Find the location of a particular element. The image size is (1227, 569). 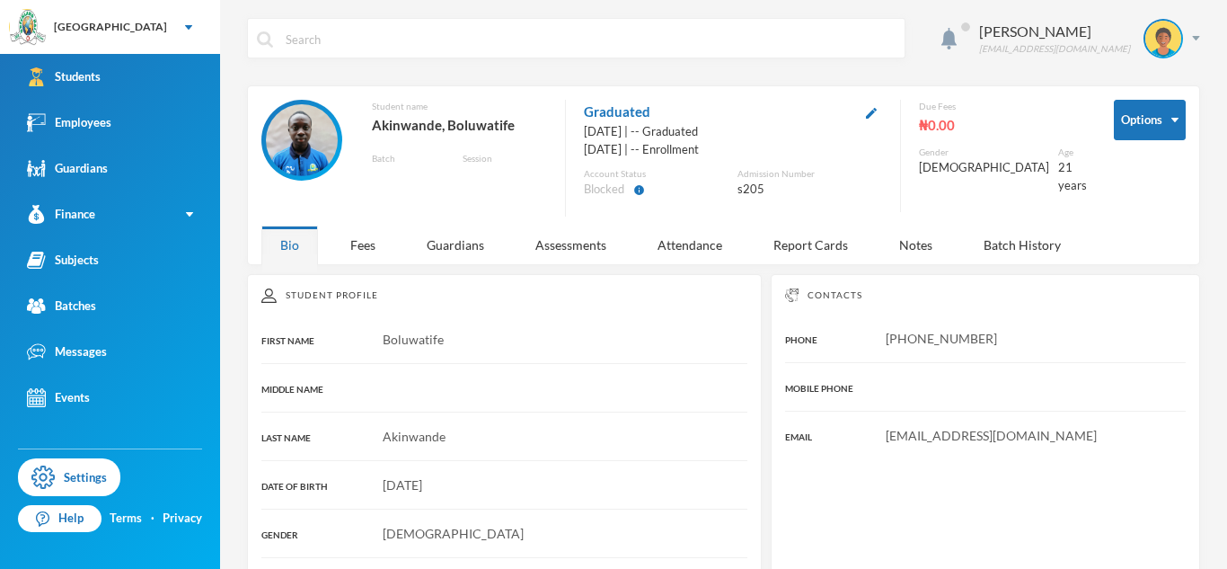

span: MIDDLE NAME is located at coordinates (292, 389).